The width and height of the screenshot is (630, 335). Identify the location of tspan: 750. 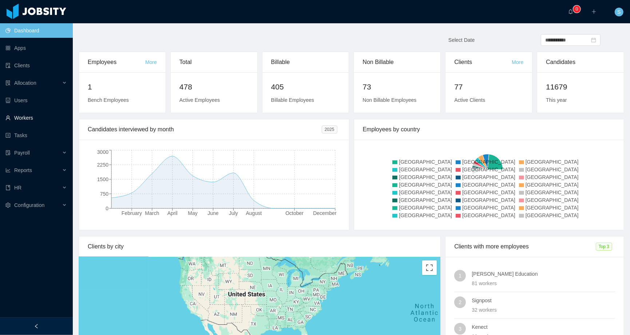
(104, 194).